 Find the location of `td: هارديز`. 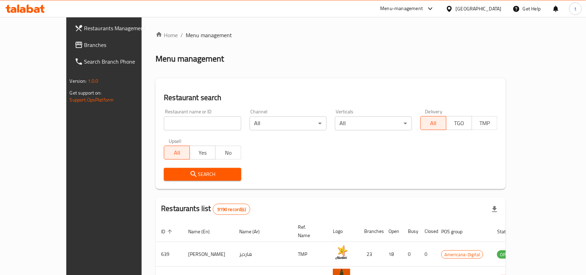

td: هارديز is located at coordinates (263, 254).